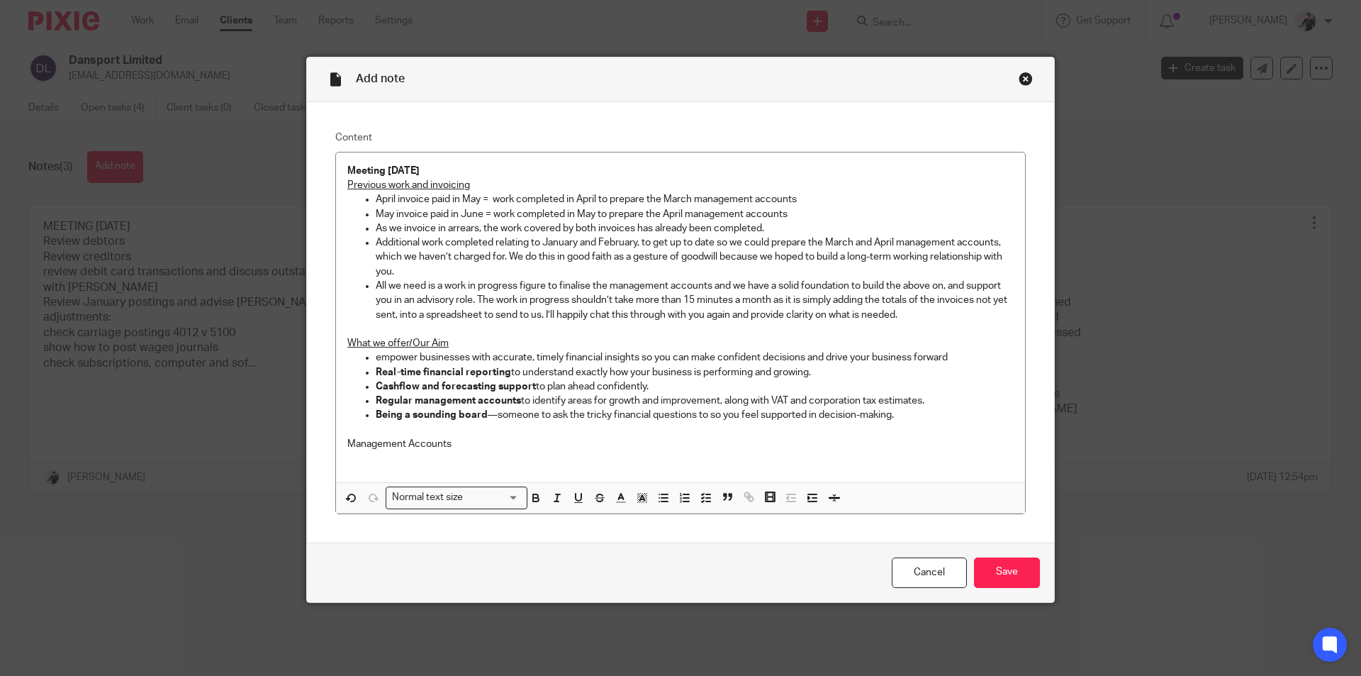 This screenshot has height=676, width=1361. Describe the element at coordinates (1026, 79) in the screenshot. I see `div: Close this dialog window` at that location.